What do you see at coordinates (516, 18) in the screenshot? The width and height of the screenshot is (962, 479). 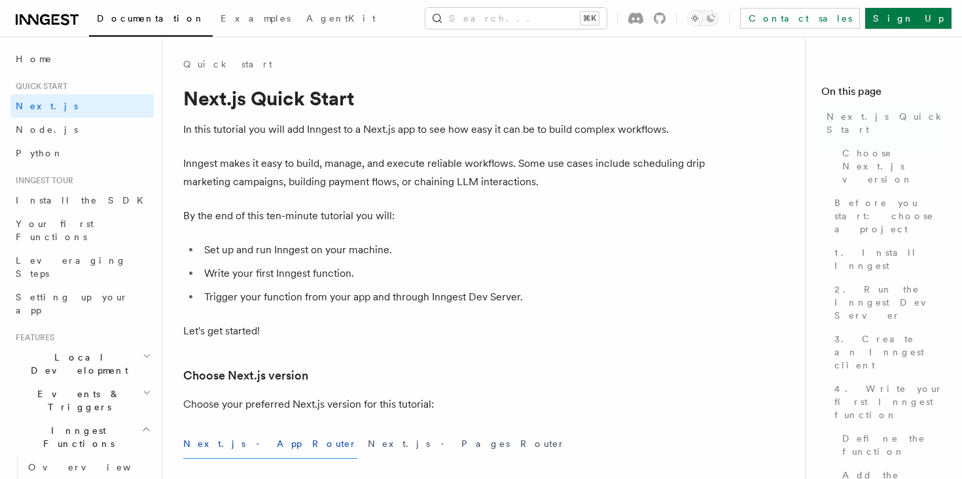 I see `button: Search...⌘K` at bounding box center [516, 18].